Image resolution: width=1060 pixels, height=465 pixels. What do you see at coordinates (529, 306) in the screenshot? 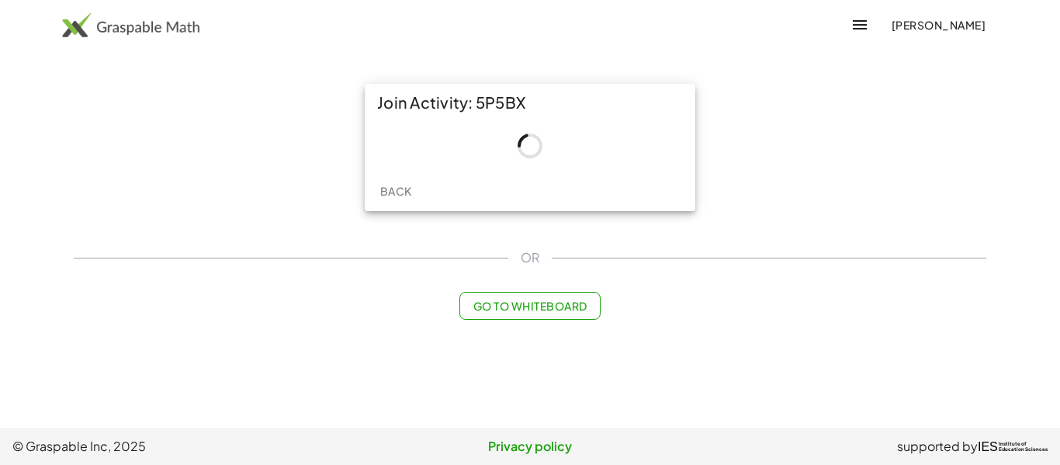
I see `button: Go to Whiteboard` at bounding box center [529, 306].